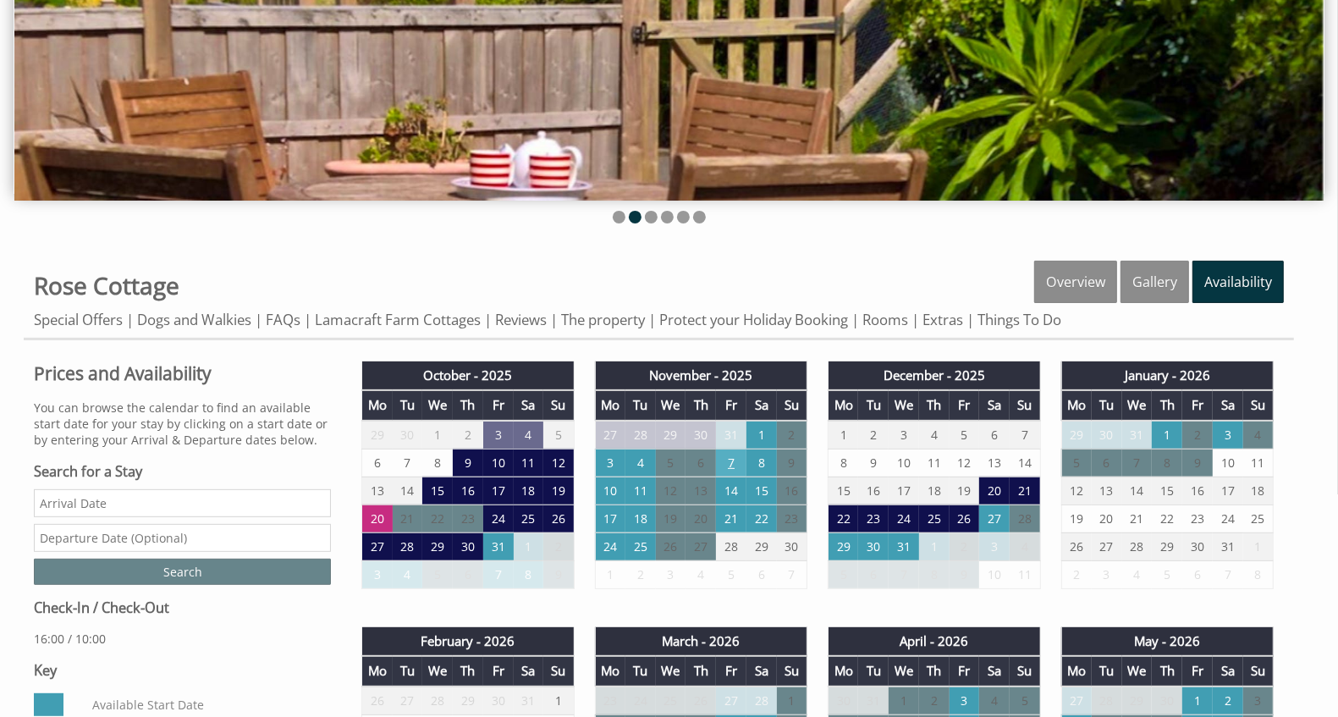 The image size is (1338, 717). I want to click on th: January - 2026, so click(1167, 376).